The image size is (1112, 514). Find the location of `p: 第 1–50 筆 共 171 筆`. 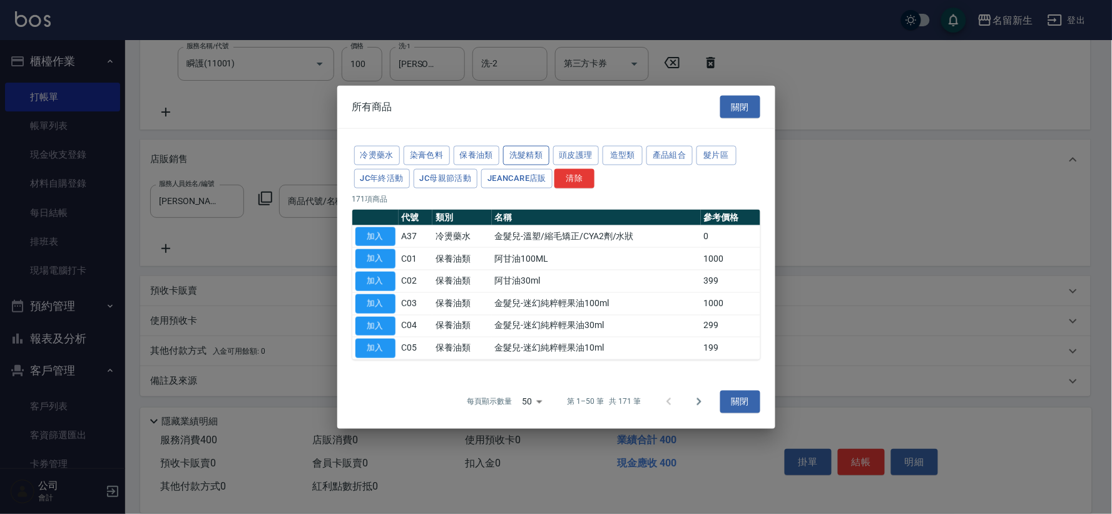

p: 第 1–50 筆 共 171 筆 is located at coordinates (604, 402).